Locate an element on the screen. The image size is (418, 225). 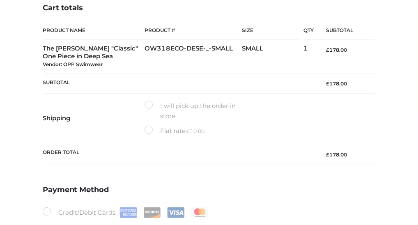
img: Discover is located at coordinates (152, 213).